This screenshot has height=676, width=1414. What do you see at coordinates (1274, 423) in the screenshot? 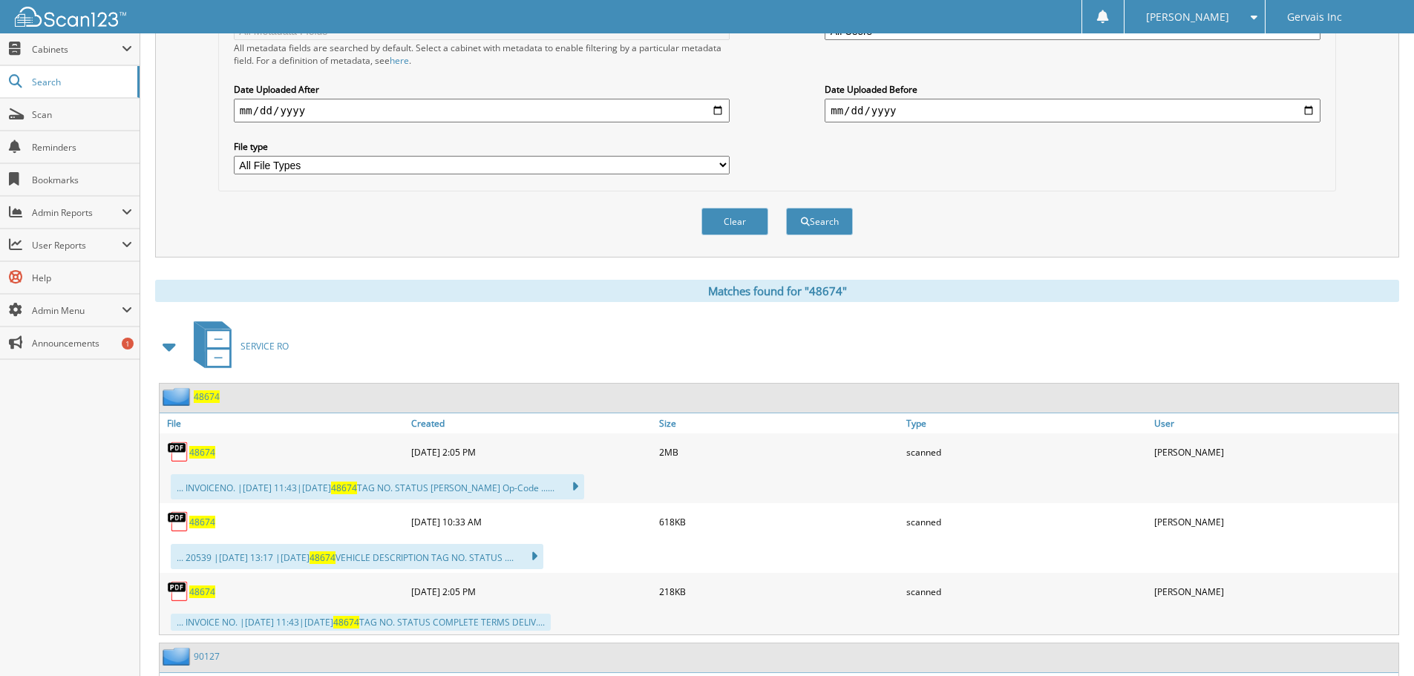
I see `a: User` at bounding box center [1274, 423].